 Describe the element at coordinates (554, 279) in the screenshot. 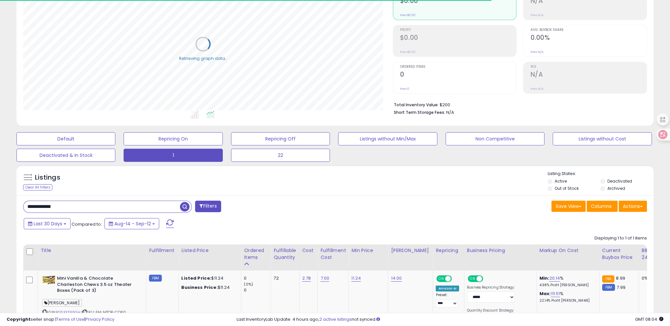

I see `a: 20.14` at that location.